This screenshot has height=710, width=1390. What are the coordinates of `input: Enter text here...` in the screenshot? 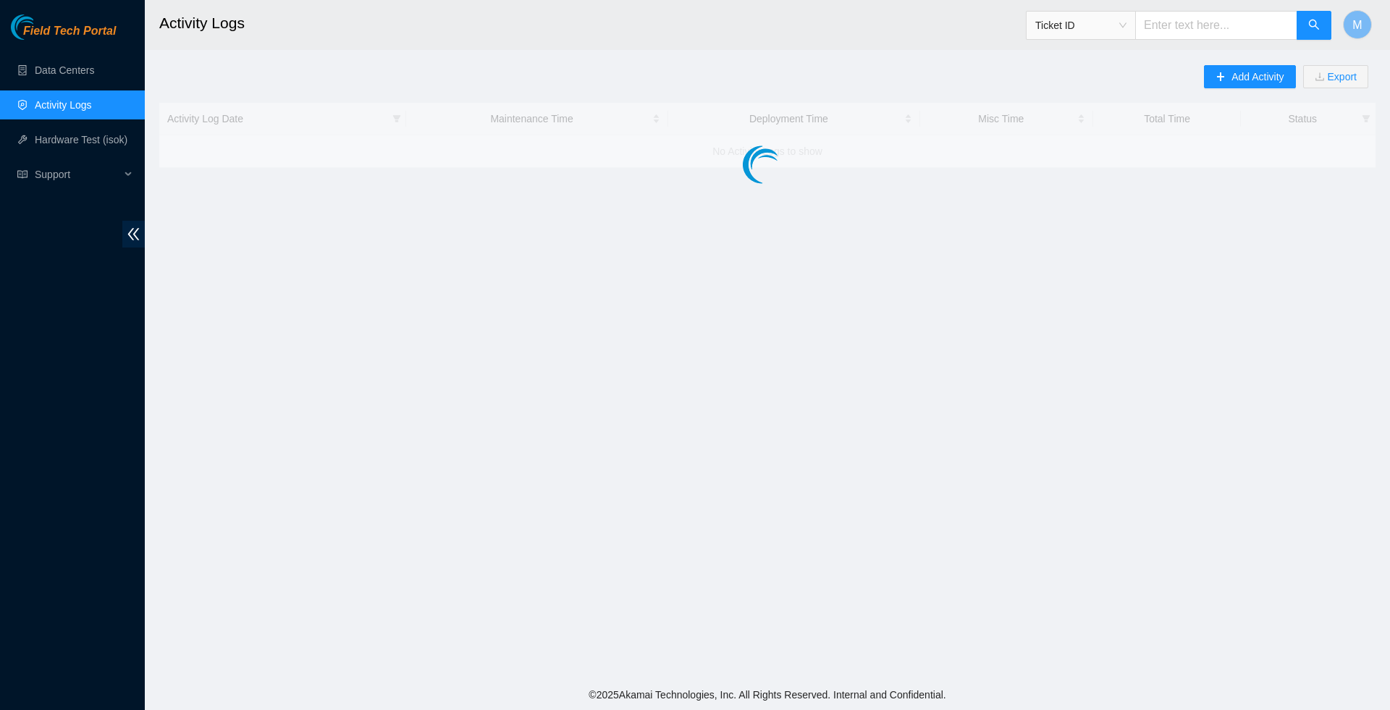 It's located at (1216, 25).